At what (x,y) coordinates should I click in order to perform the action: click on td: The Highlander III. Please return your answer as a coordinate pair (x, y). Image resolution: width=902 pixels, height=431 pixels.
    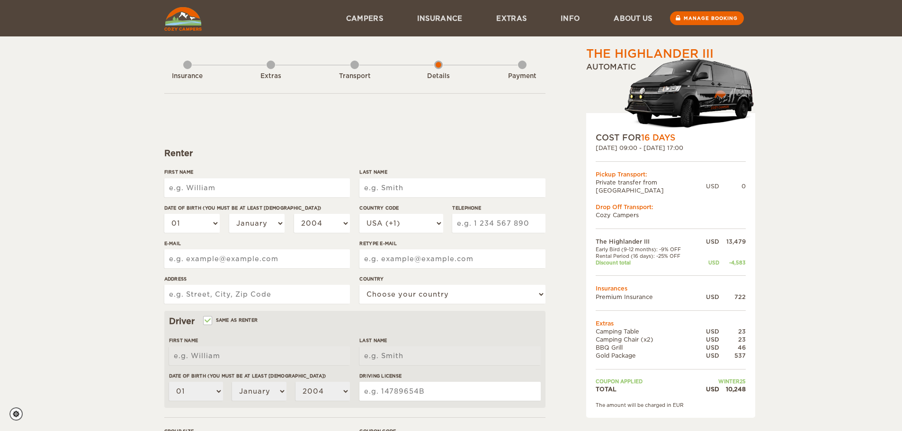
    Looking at the image, I should click on (646, 241).